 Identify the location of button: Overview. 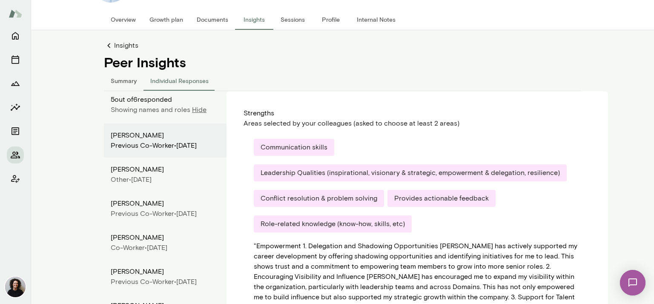
(123, 20).